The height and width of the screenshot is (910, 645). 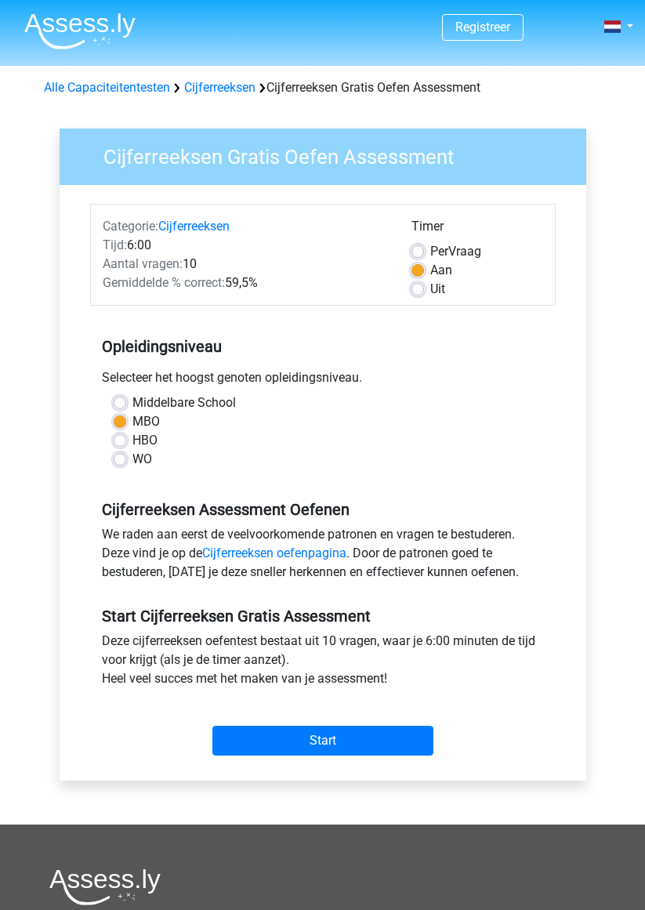 What do you see at coordinates (476, 230) in the screenshot?
I see `div: Timer` at bounding box center [476, 230].